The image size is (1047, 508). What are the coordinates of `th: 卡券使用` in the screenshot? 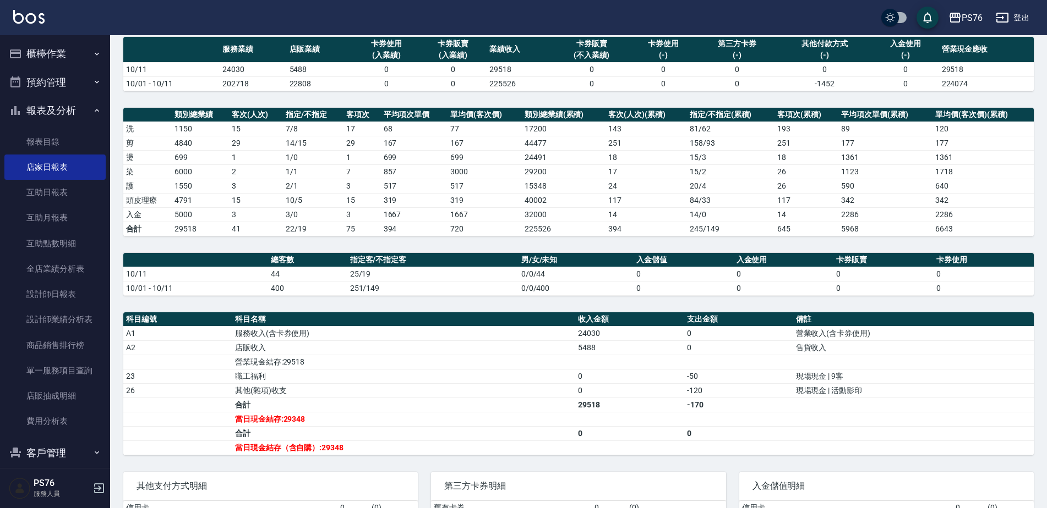 It's located at (983, 260).